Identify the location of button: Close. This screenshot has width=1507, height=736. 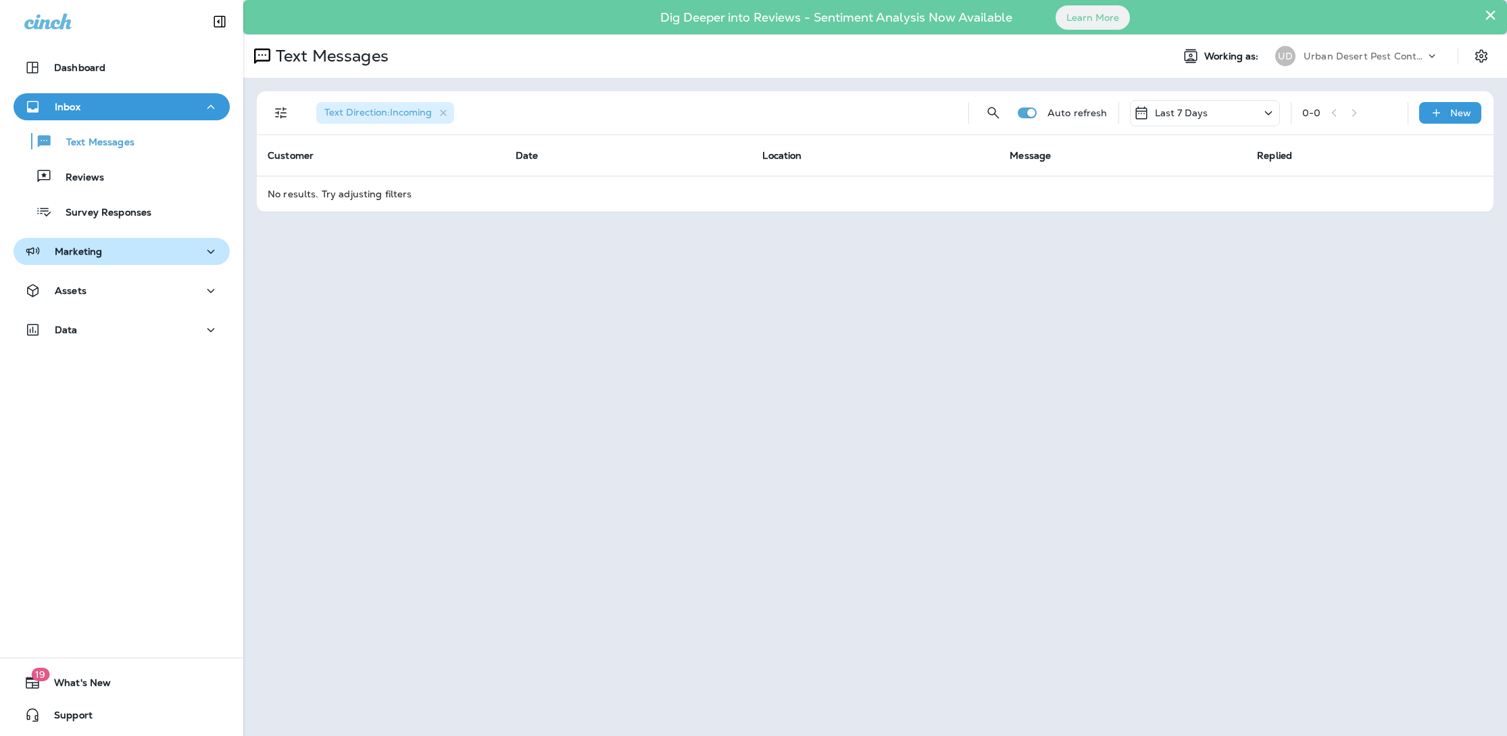
(1490, 15).